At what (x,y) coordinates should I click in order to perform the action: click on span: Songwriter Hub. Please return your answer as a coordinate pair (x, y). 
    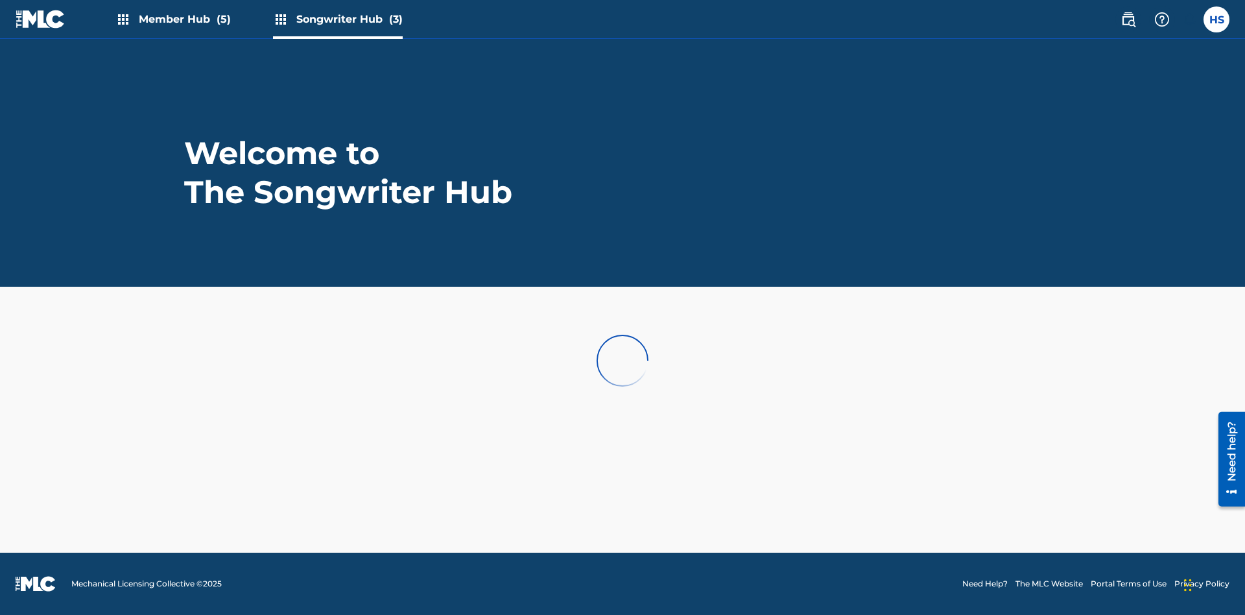
    Looking at the image, I should click on (350, 19).